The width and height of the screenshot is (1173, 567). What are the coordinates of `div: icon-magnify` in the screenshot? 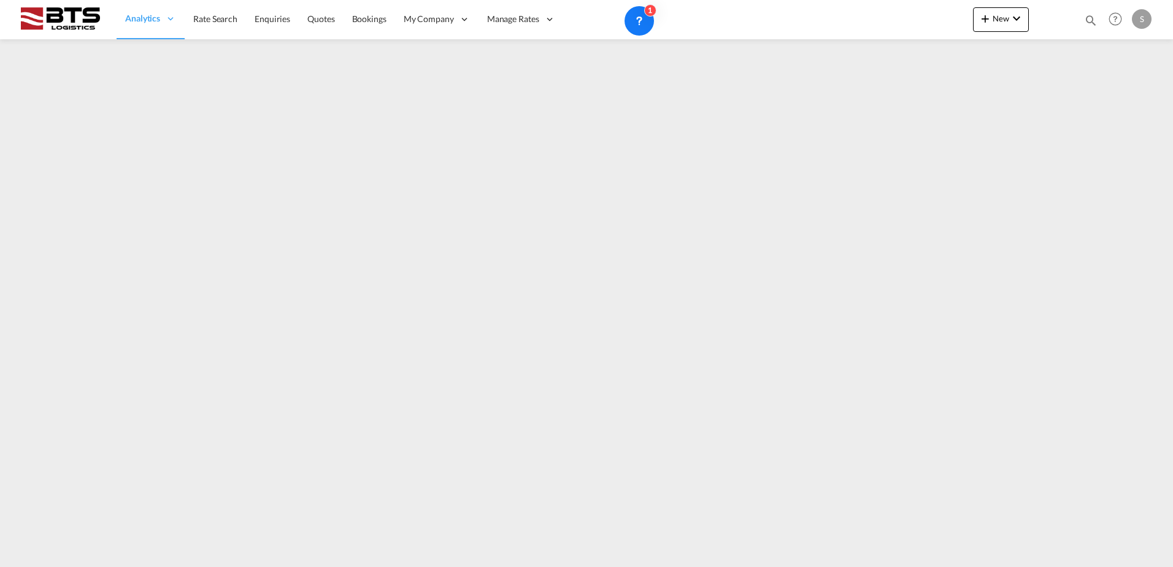 It's located at (1091, 23).